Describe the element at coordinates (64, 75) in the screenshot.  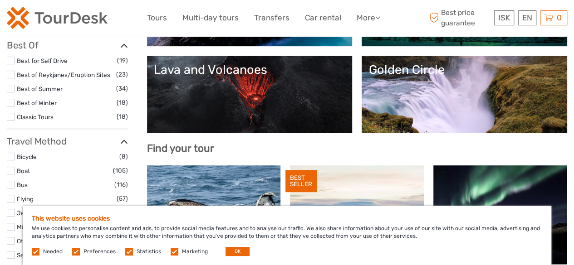
I see `a: Best of Reykjanes/Eruption Sites` at that location.